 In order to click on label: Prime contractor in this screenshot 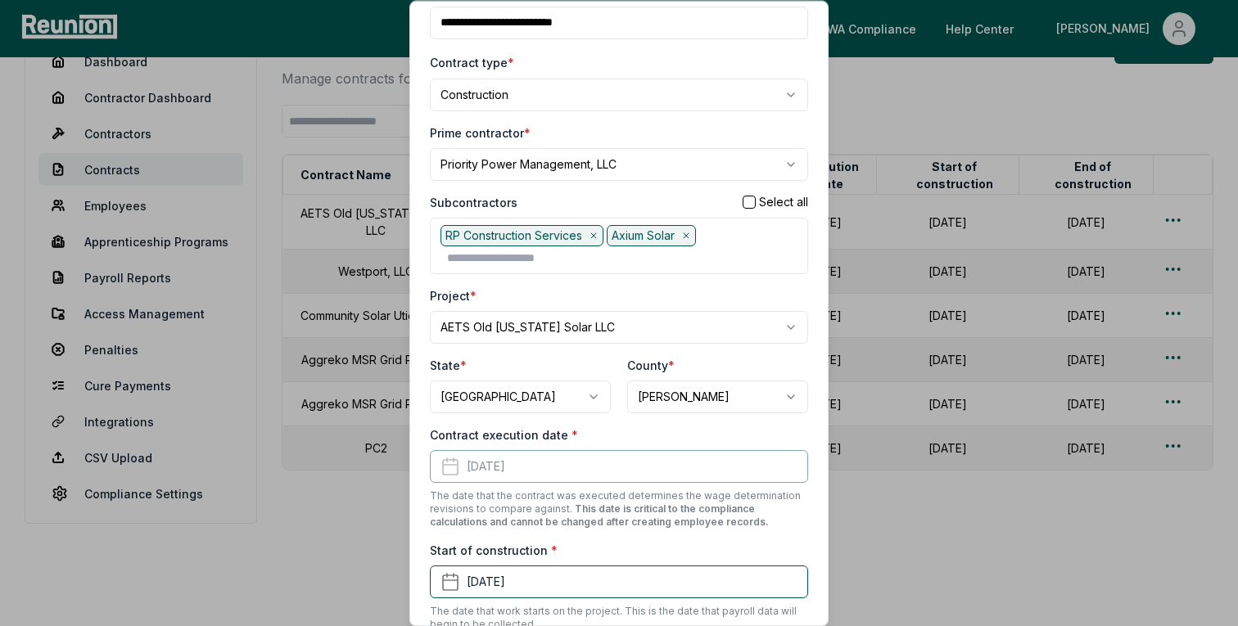, I will do `click(480, 133)`.